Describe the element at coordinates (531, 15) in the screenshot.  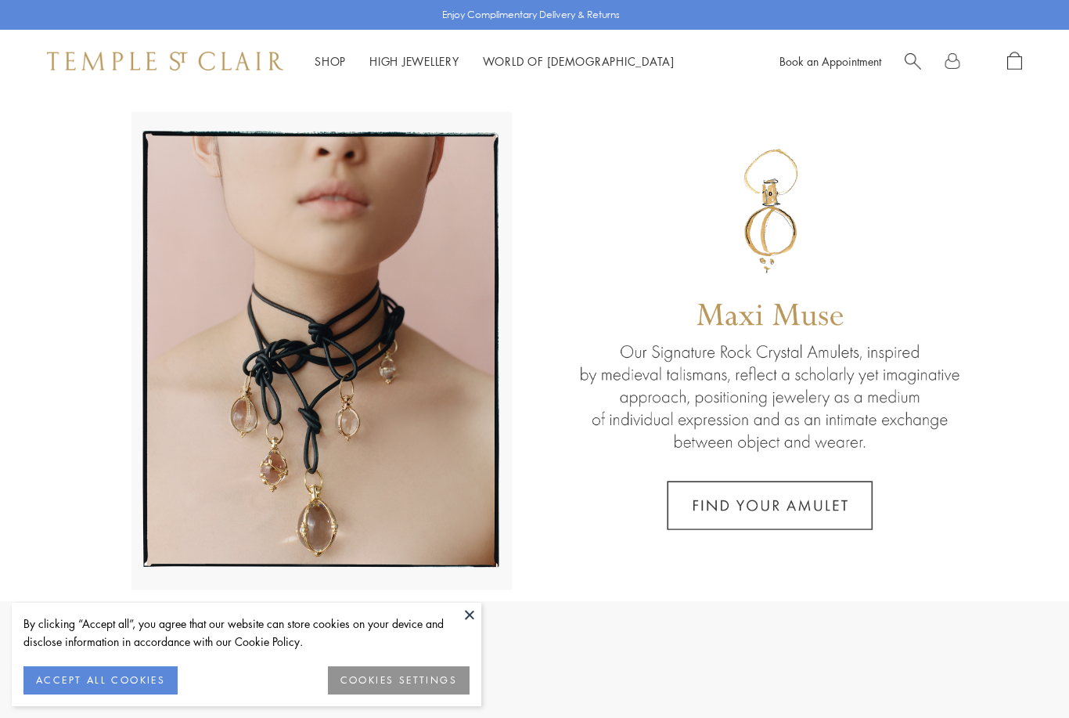
I see `p: Enjoy Complimentary Delivery & Returns` at that location.